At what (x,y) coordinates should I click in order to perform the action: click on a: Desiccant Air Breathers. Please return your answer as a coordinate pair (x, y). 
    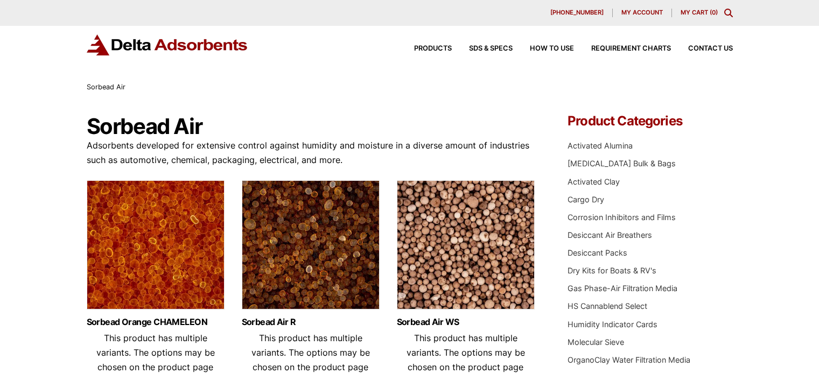
    Looking at the image, I should click on (609, 235).